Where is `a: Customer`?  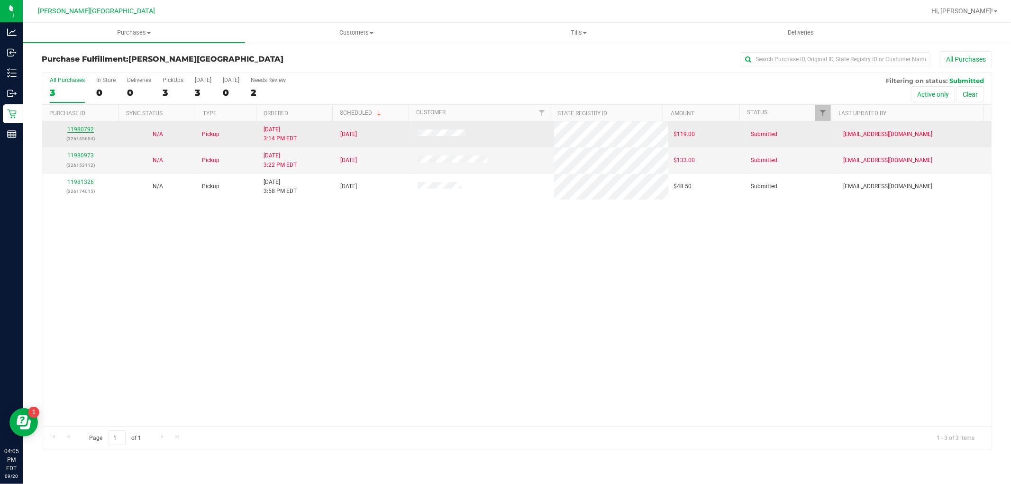
a: Customer is located at coordinates (431, 112).